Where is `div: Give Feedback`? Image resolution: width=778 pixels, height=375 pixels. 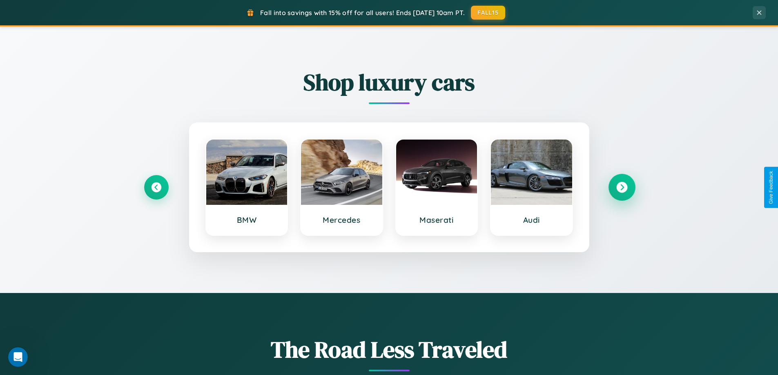
div: Give Feedback is located at coordinates (771, 188).